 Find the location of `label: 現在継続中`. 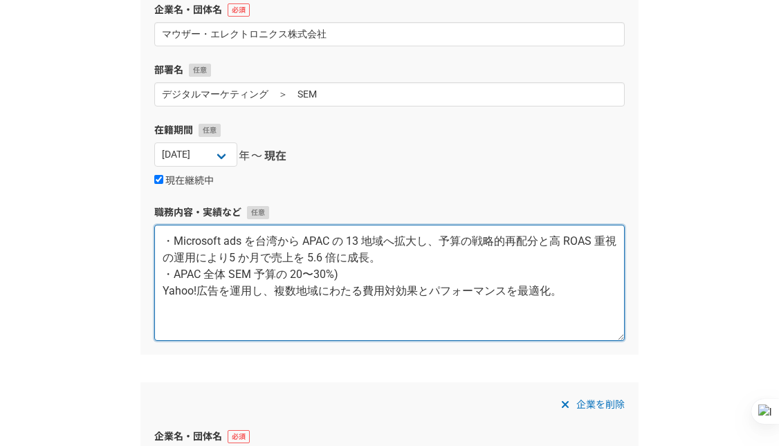

label: 現在継続中 is located at coordinates (184, 181).